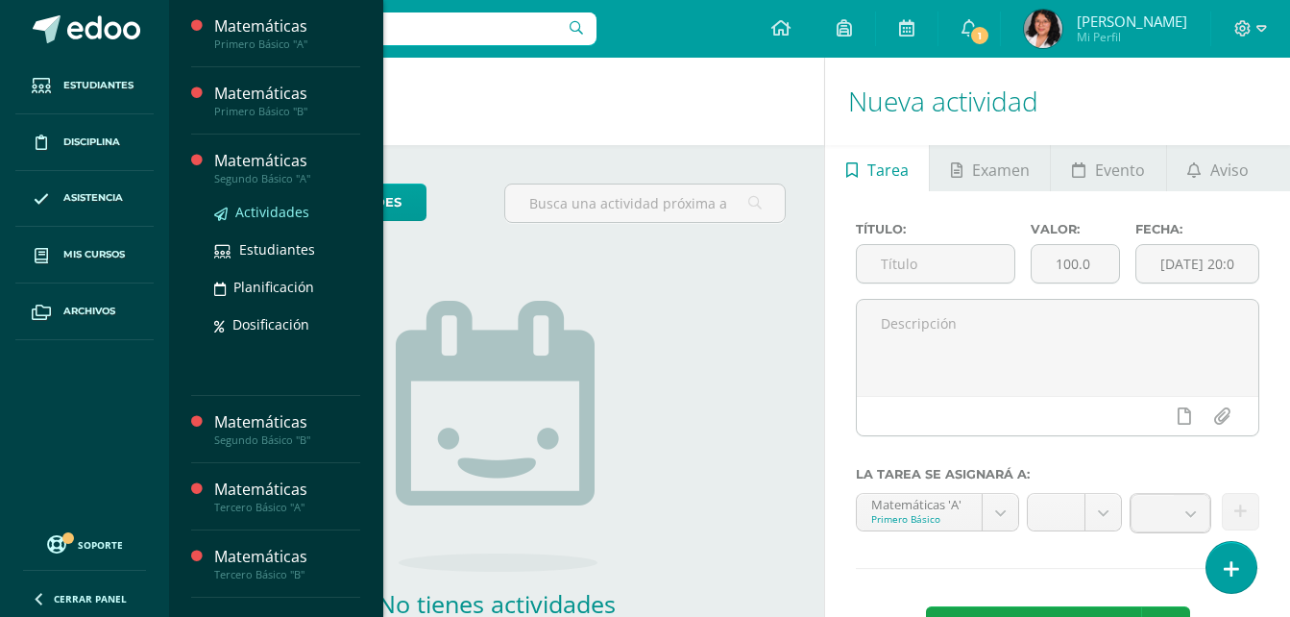 The height and width of the screenshot is (617, 1290). I want to click on label: La tarea se asignará a:, so click(1058, 474).